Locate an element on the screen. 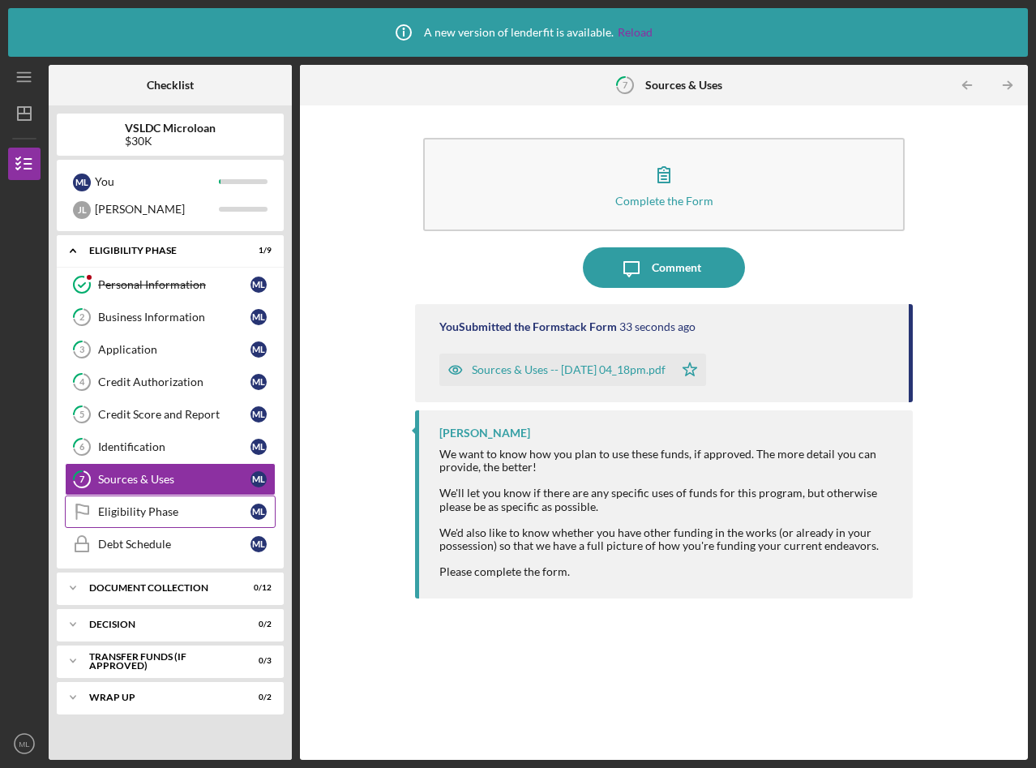 This screenshot has height=768, width=1036. button: Complete the Form is located at coordinates (664, 184).